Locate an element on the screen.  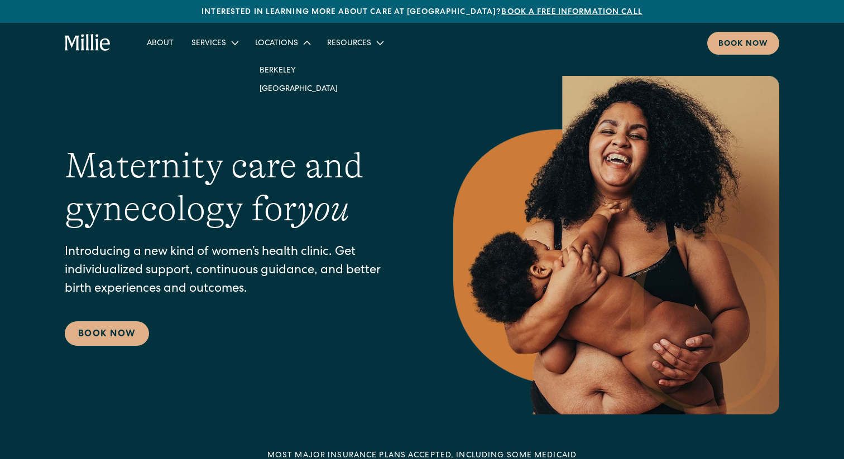
em: you is located at coordinates (323, 209).